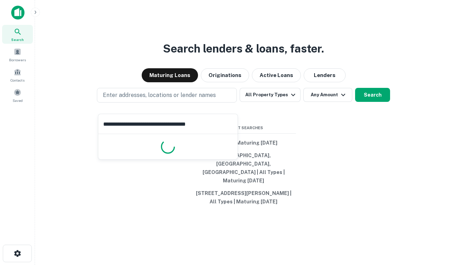  Describe the element at coordinates (167, 95) in the screenshot. I see `button: Enter addresses, locations or lender names` at that location.